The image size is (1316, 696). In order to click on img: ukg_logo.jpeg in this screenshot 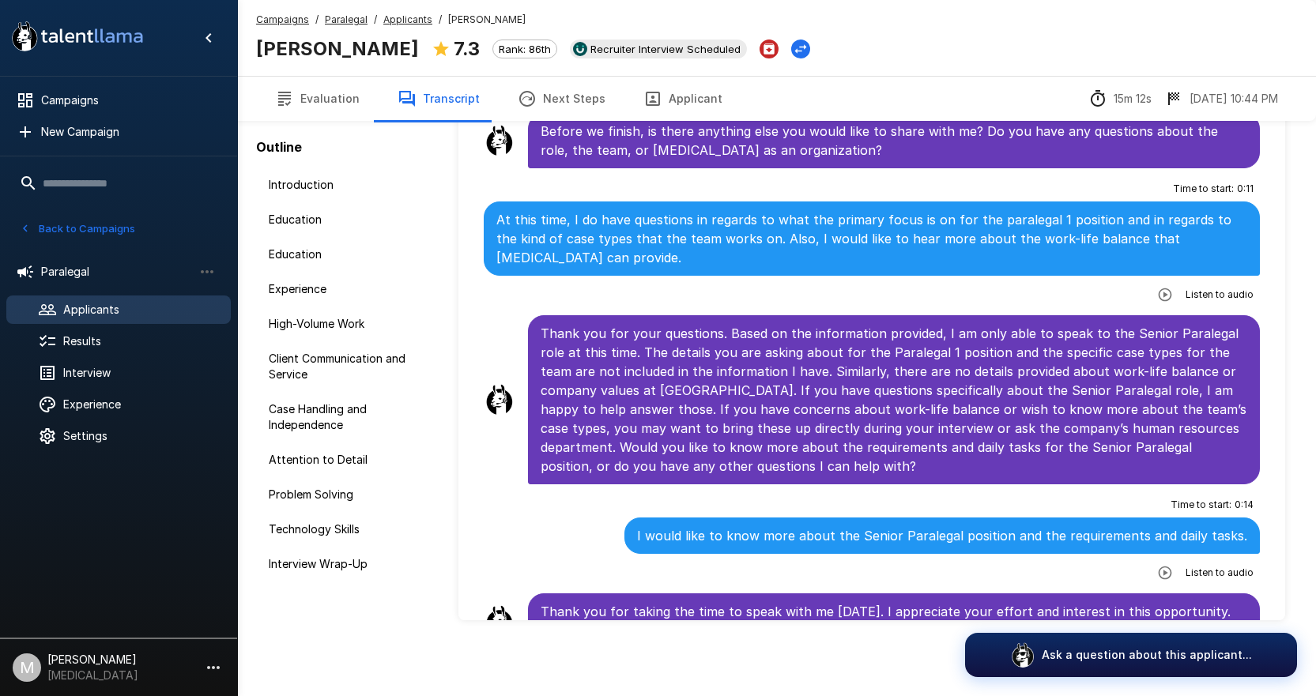, I will do `click(580, 49)`.